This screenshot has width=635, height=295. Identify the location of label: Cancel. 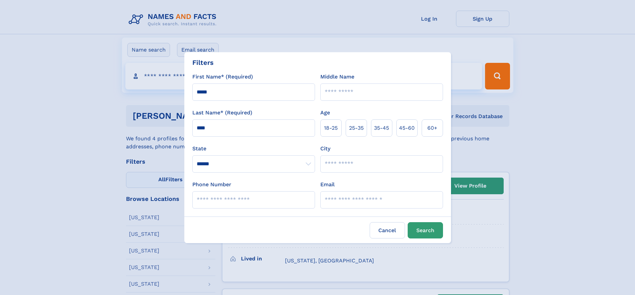
(387, 230).